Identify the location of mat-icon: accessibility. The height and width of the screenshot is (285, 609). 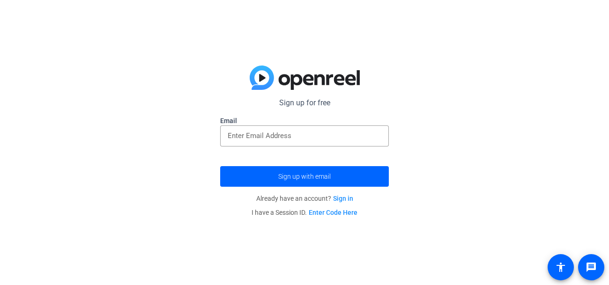
(561, 267).